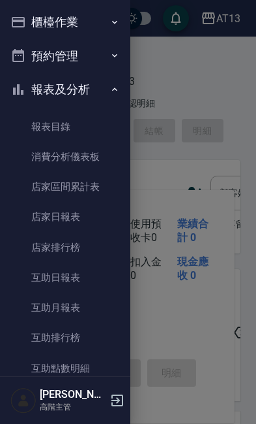  What do you see at coordinates (65, 368) in the screenshot?
I see `a: 互助點數明細` at bounding box center [65, 368].